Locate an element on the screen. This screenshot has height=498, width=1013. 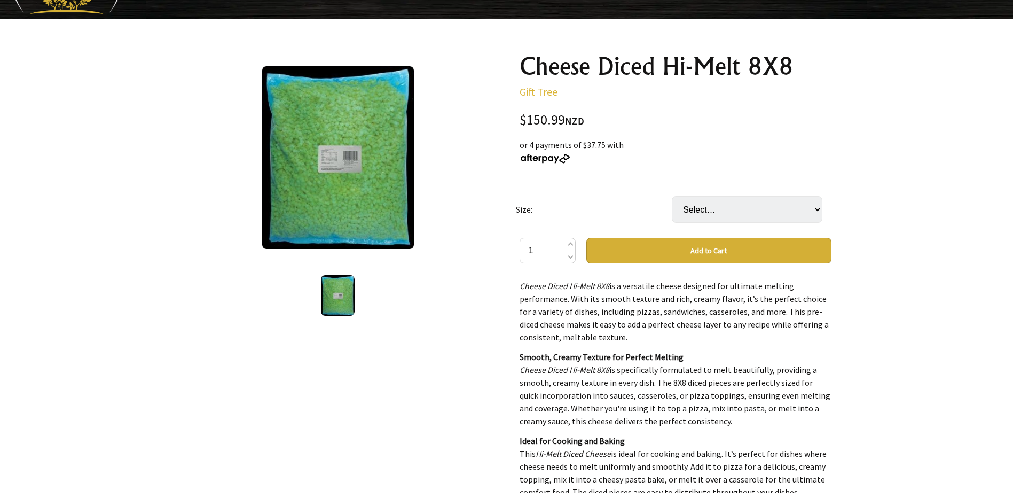
h1: Cheese Diced Hi-Melt 8X8 is located at coordinates (675, 66).